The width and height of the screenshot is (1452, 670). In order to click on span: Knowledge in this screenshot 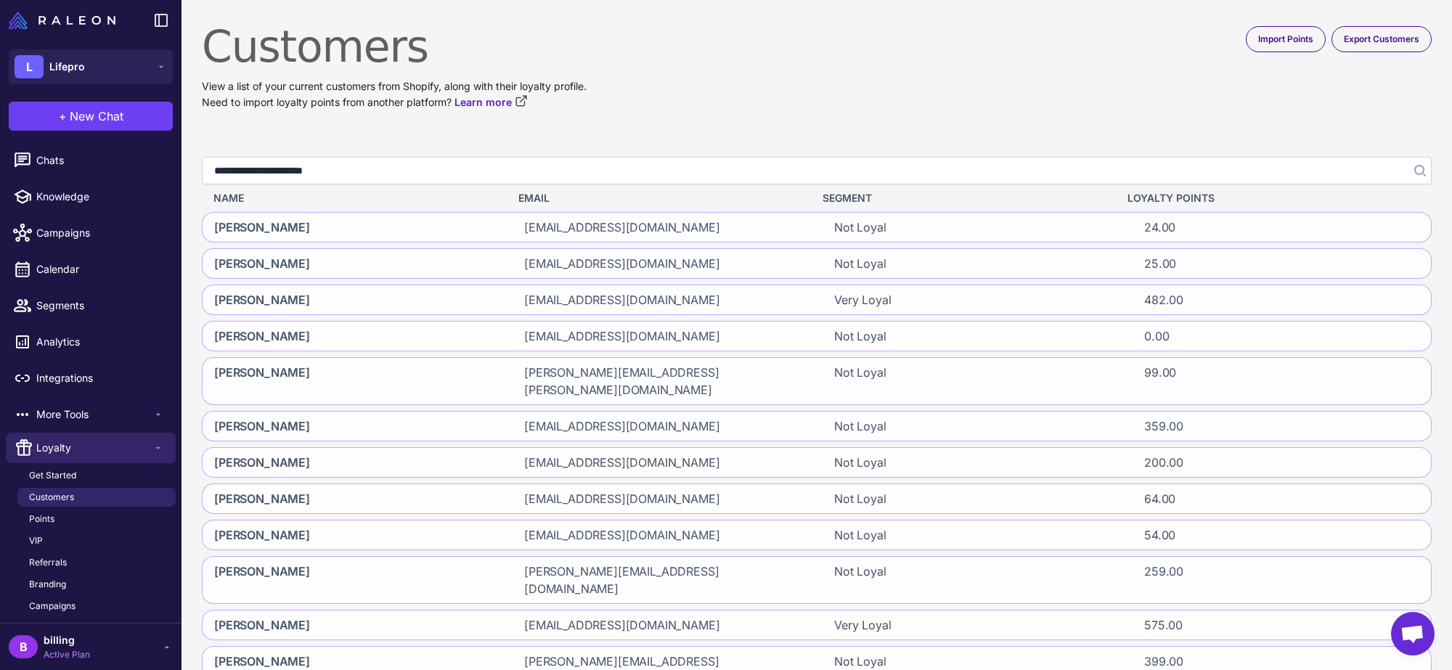, I will do `click(100, 197)`.